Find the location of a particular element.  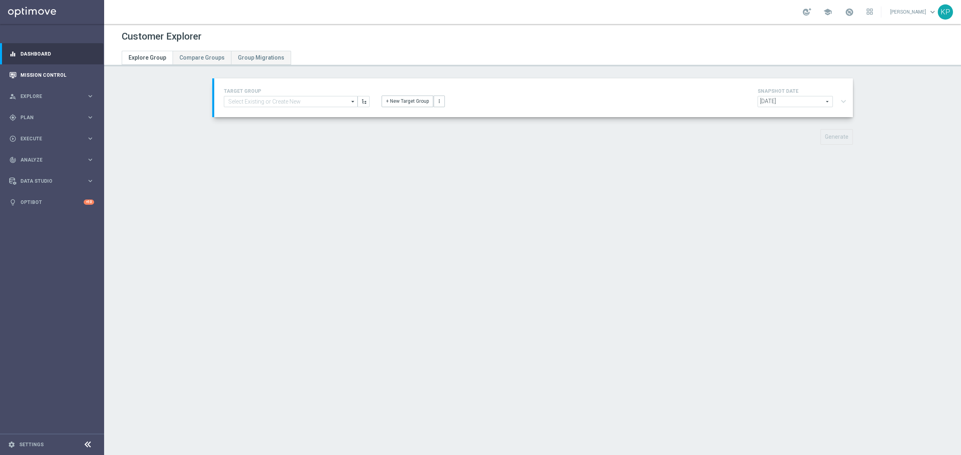

div: TARGET GROUP arrow_drop_down + New Target Group more_vert SNAPSHOT DATE arrow_drop_down expand_more is located at coordinates (533, 98).